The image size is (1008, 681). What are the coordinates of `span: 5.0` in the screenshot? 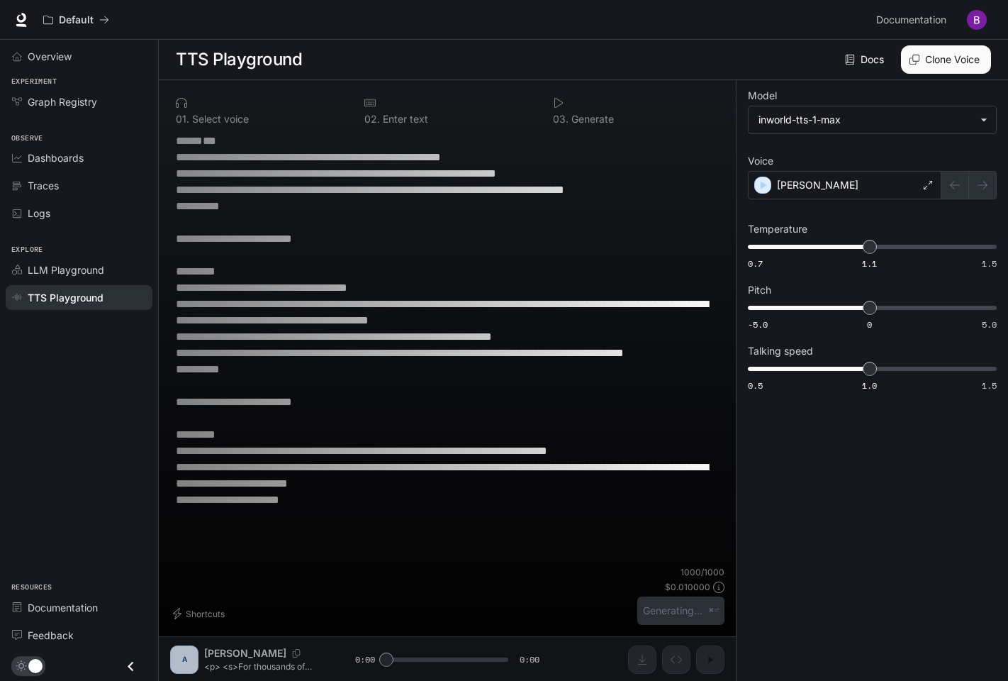 It's located at (989, 324).